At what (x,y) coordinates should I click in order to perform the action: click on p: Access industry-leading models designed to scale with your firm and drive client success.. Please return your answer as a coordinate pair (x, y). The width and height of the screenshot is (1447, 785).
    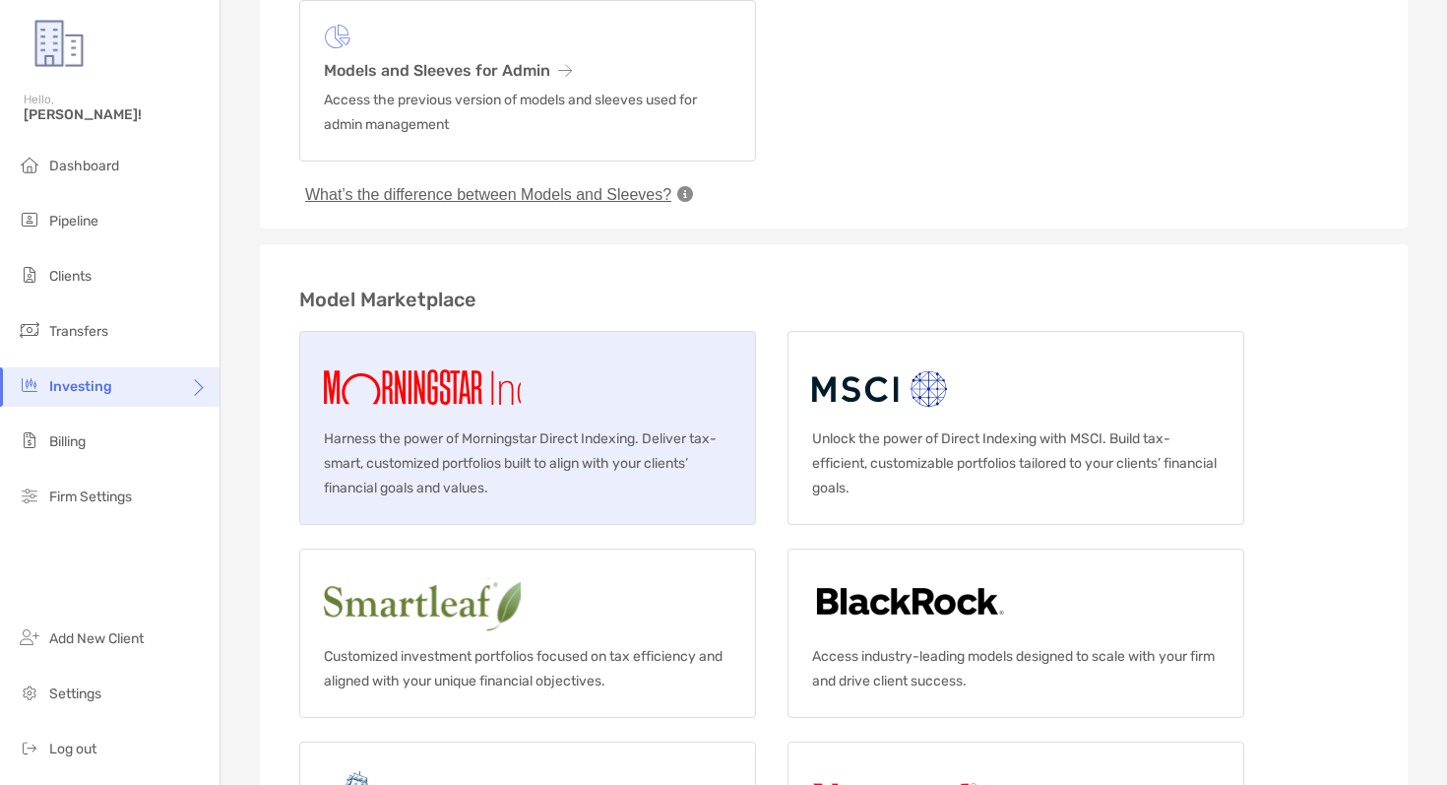
    Looking at the image, I should click on (1016, 668).